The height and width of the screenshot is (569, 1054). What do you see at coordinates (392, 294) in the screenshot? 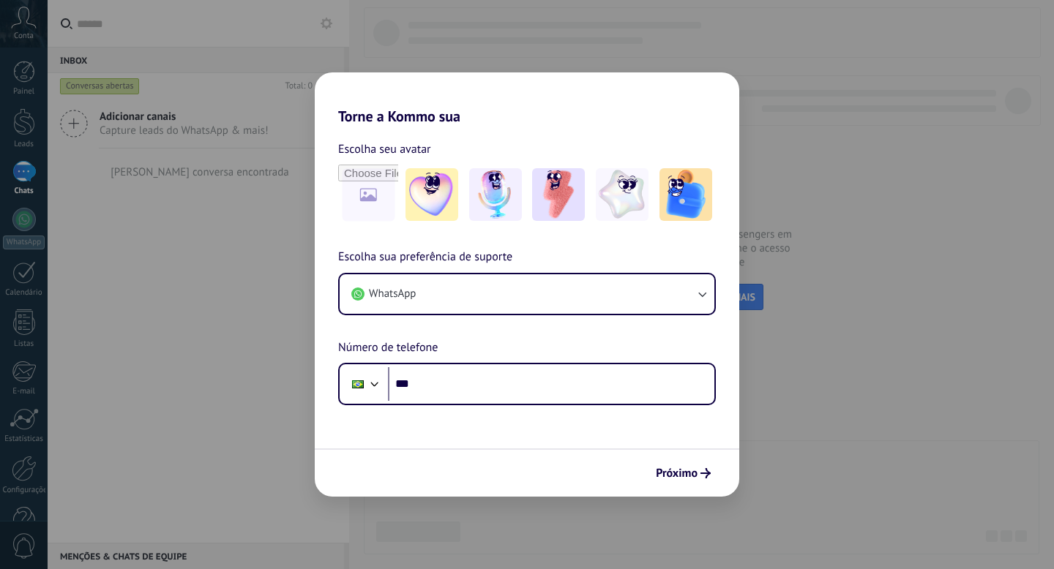
I see `span: WhatsApp` at bounding box center [392, 294].